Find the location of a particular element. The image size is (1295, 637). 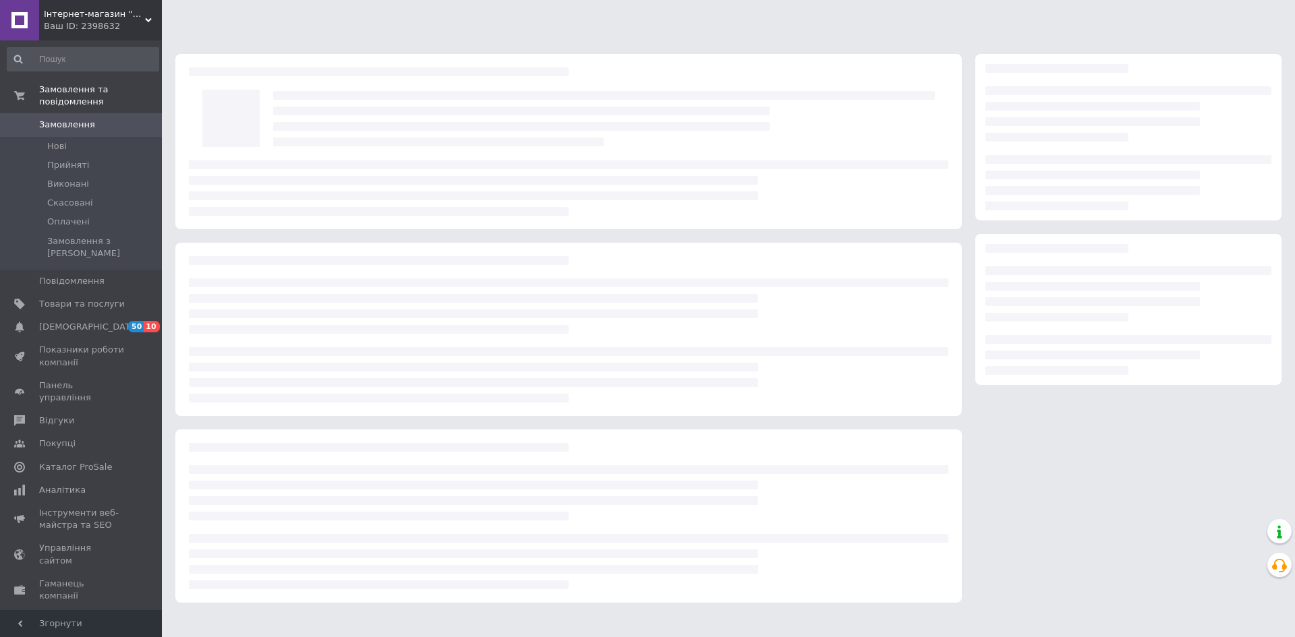

span: Покупці is located at coordinates (57, 444).